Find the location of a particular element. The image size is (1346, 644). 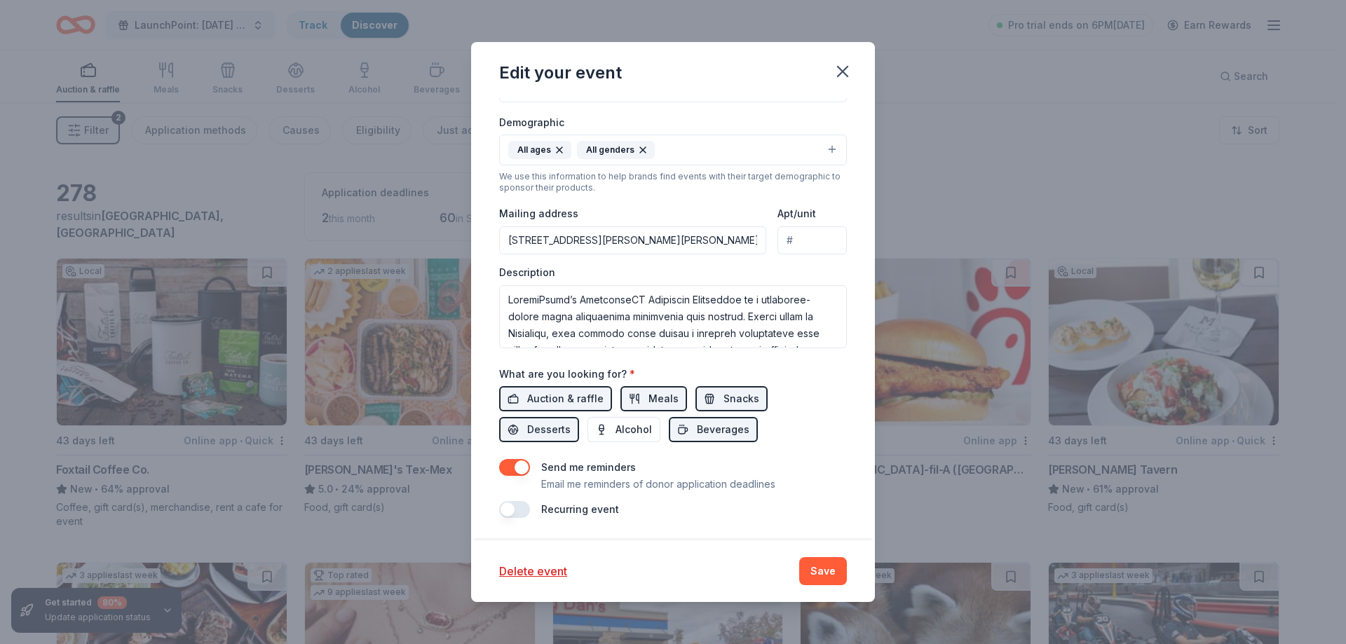

label: Description is located at coordinates (527, 273).